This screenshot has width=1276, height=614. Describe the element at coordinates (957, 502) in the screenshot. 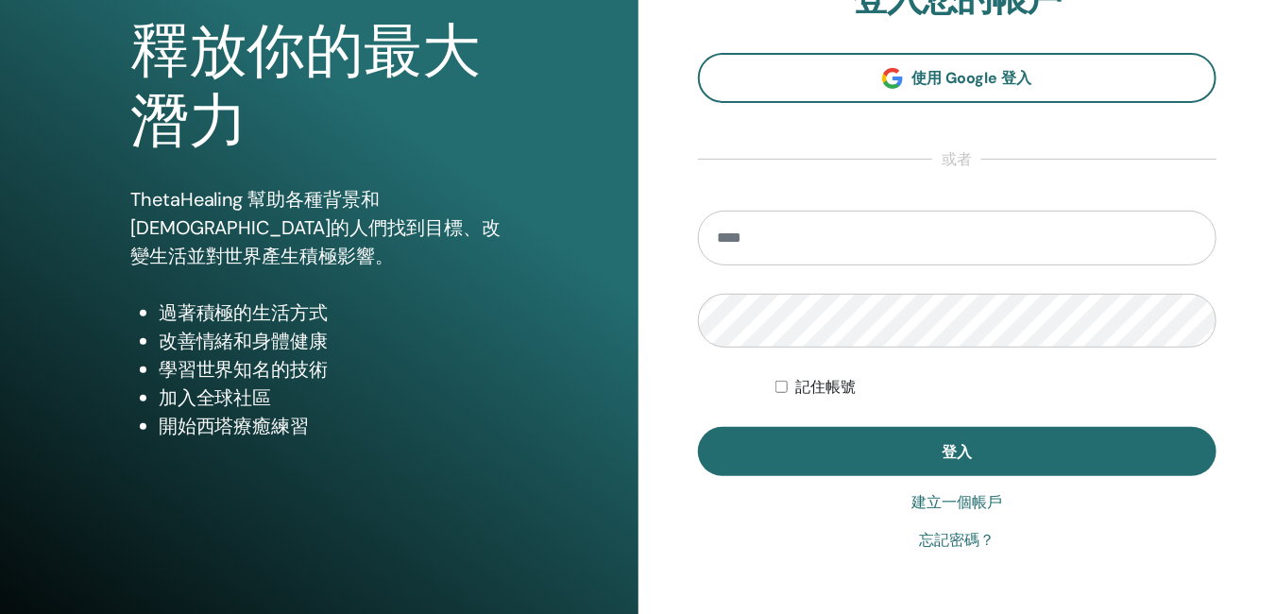

I see `font: 建立一個帳戶` at that location.